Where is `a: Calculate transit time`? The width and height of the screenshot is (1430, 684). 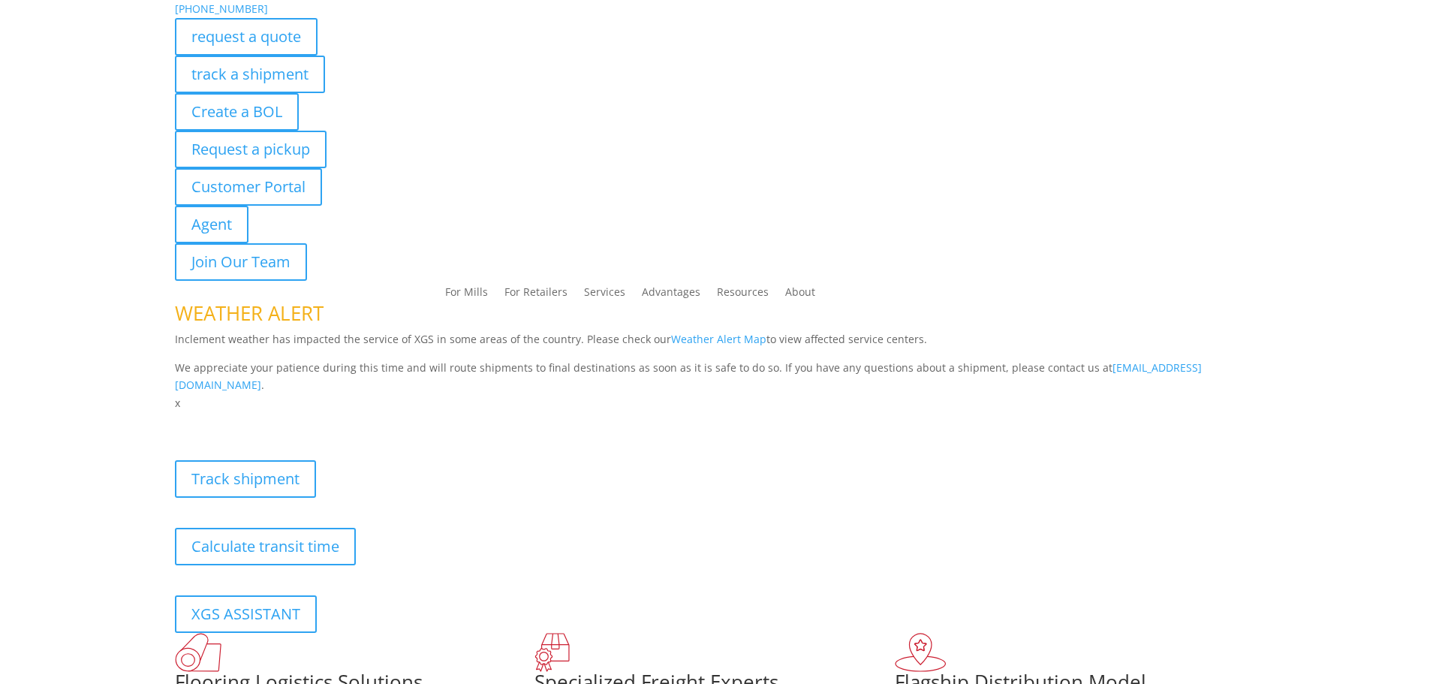 a: Calculate transit time is located at coordinates (265, 547).